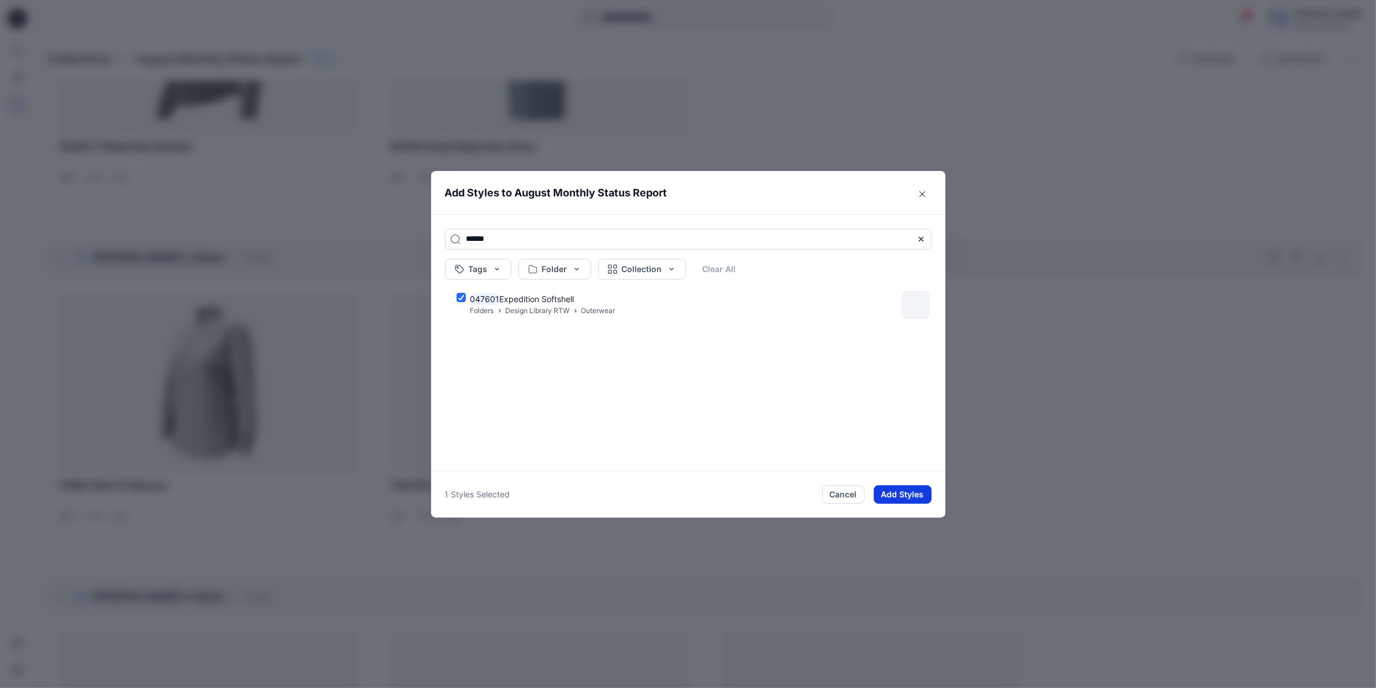 The image size is (1376, 688). What do you see at coordinates (598, 311) in the screenshot?
I see `p: Outerwear` at bounding box center [598, 311].